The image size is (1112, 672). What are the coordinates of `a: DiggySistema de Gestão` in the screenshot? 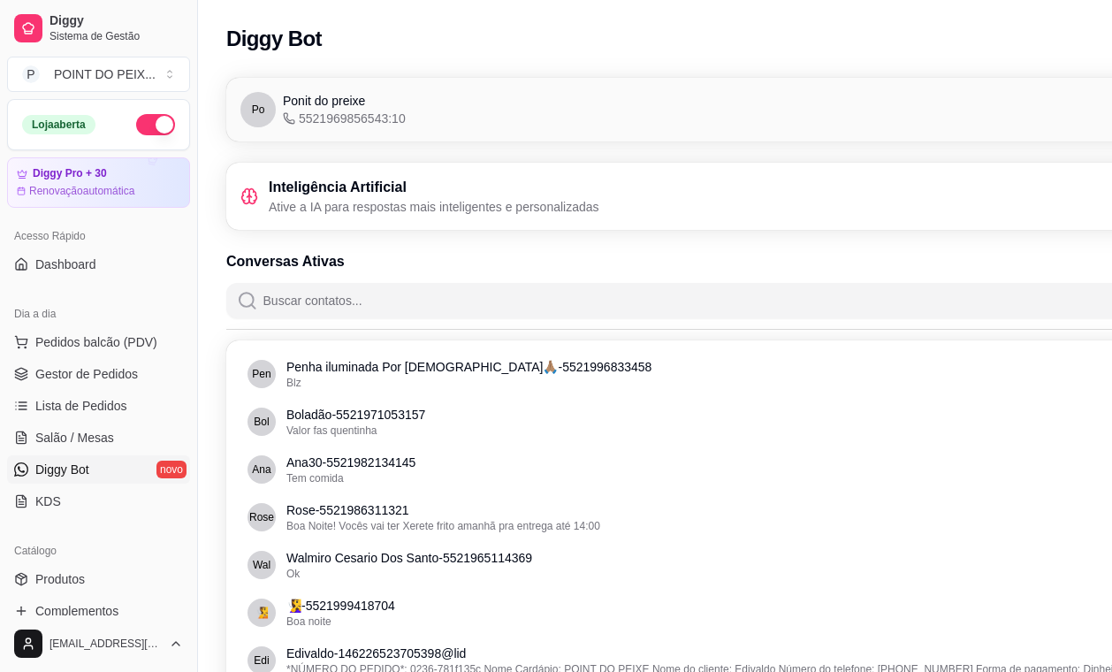 It's located at (98, 28).